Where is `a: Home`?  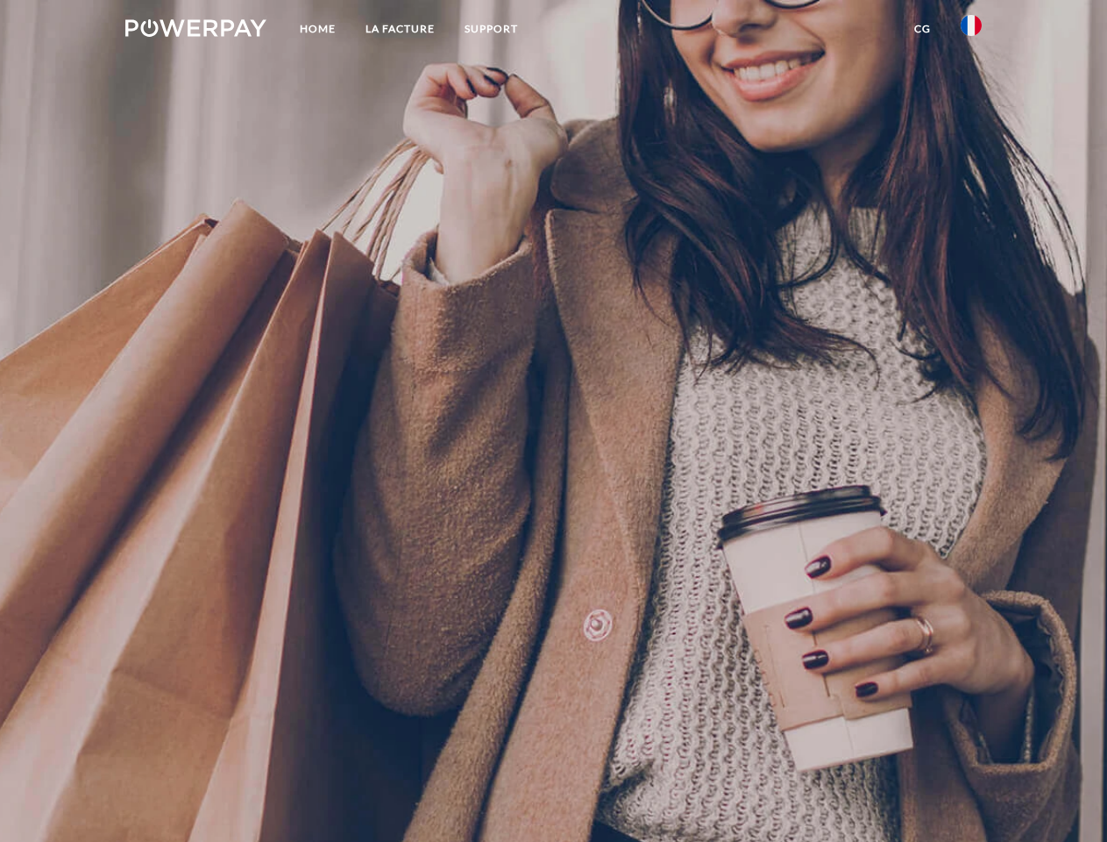
a: Home is located at coordinates (317, 29).